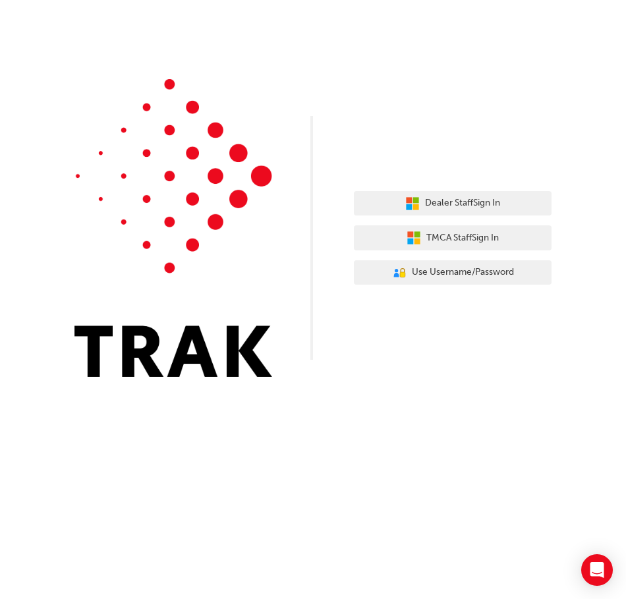 Image resolution: width=626 pixels, height=599 pixels. I want to click on div: Open Intercom Messenger, so click(597, 570).